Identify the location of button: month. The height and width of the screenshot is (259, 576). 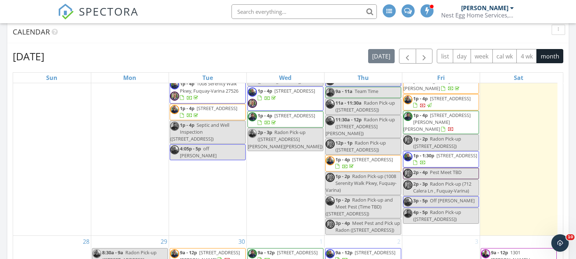
(550, 56).